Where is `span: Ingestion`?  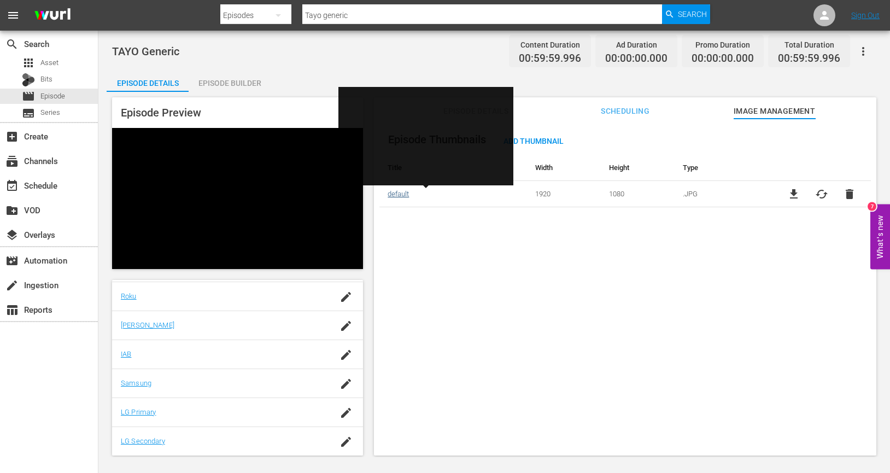 span: Ingestion is located at coordinates (12, 285).